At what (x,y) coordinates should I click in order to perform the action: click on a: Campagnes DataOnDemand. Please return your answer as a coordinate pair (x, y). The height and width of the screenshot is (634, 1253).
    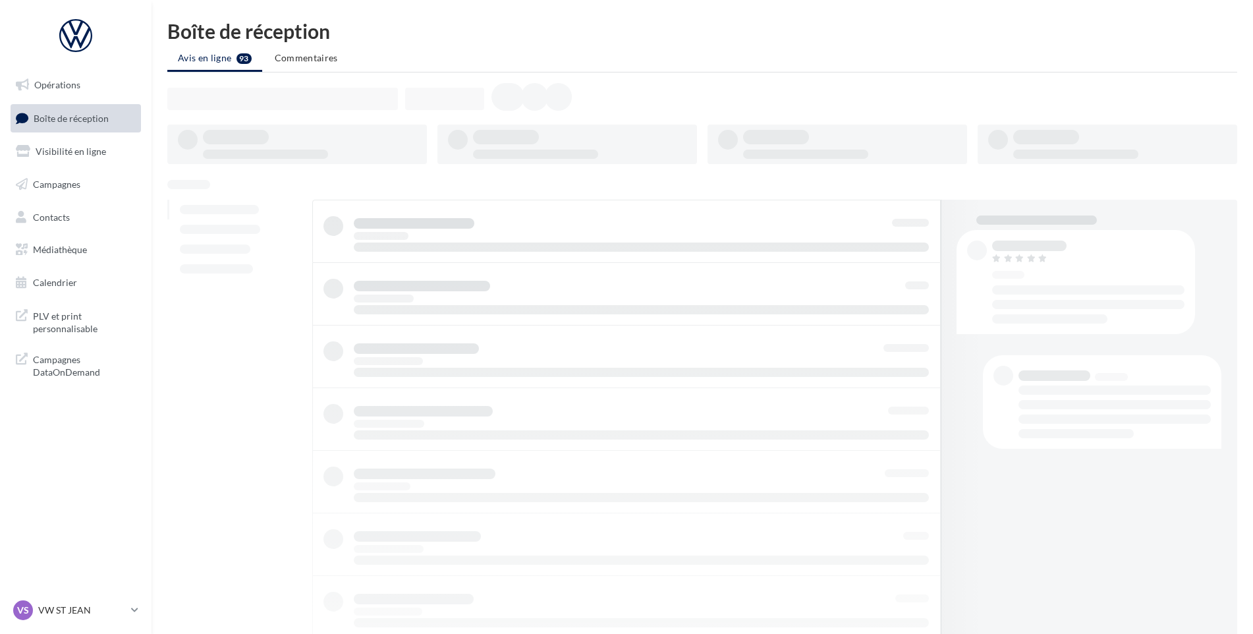
    Looking at the image, I should click on (76, 364).